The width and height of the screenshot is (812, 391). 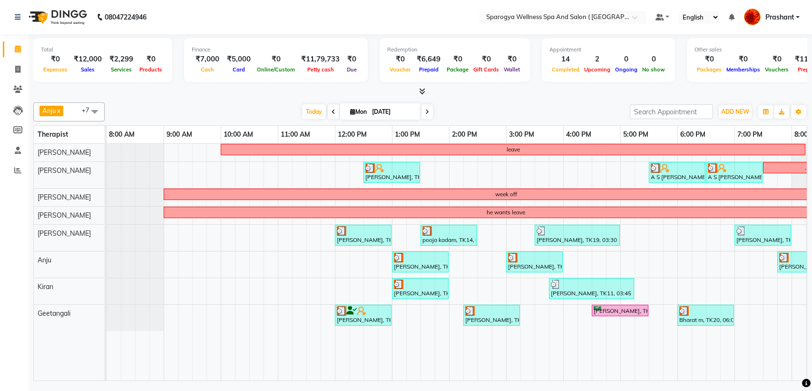 What do you see at coordinates (735, 111) in the screenshot?
I see `span: ADD NEW` at bounding box center [735, 111].